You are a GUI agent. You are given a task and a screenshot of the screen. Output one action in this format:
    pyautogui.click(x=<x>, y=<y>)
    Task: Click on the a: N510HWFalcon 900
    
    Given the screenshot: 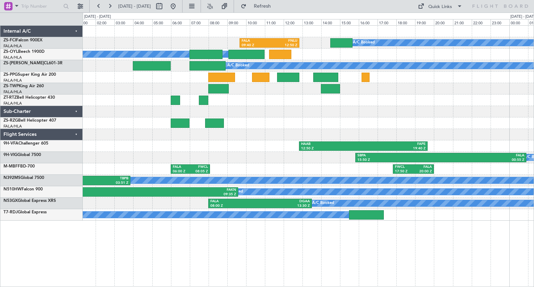 What is the action you would take?
    pyautogui.click(x=23, y=190)
    